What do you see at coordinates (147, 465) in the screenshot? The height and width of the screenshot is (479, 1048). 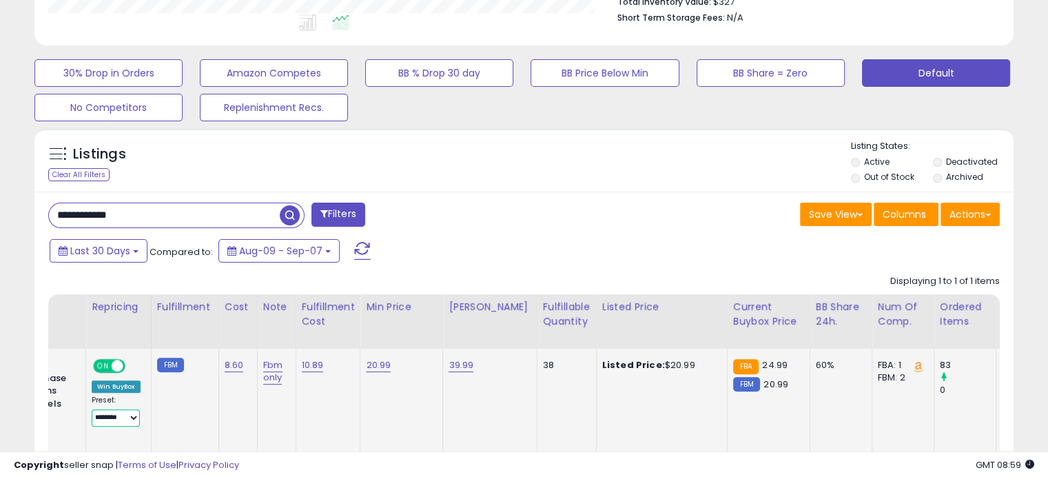 I see `a: Terms of Use` at bounding box center [147, 465].